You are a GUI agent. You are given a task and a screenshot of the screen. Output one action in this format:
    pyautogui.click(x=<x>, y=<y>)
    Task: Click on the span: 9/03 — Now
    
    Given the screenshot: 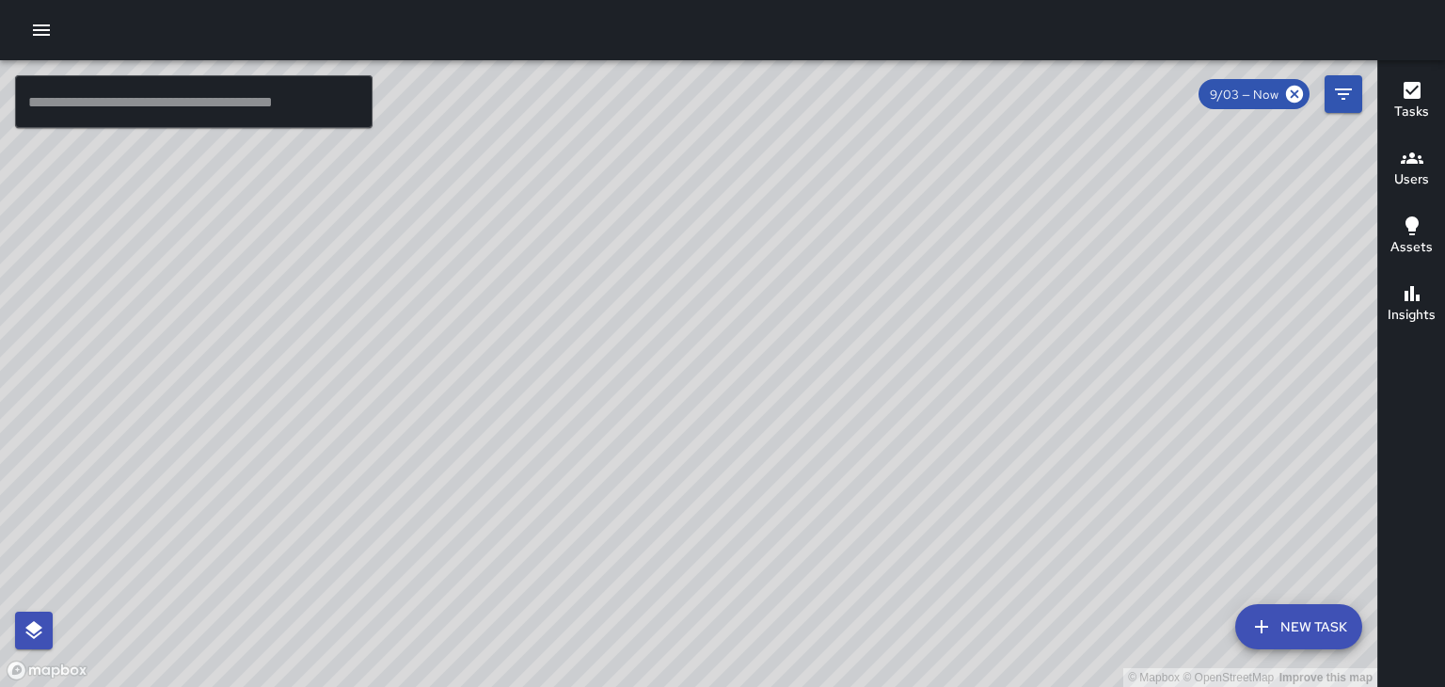 What is the action you would take?
    pyautogui.click(x=1244, y=94)
    